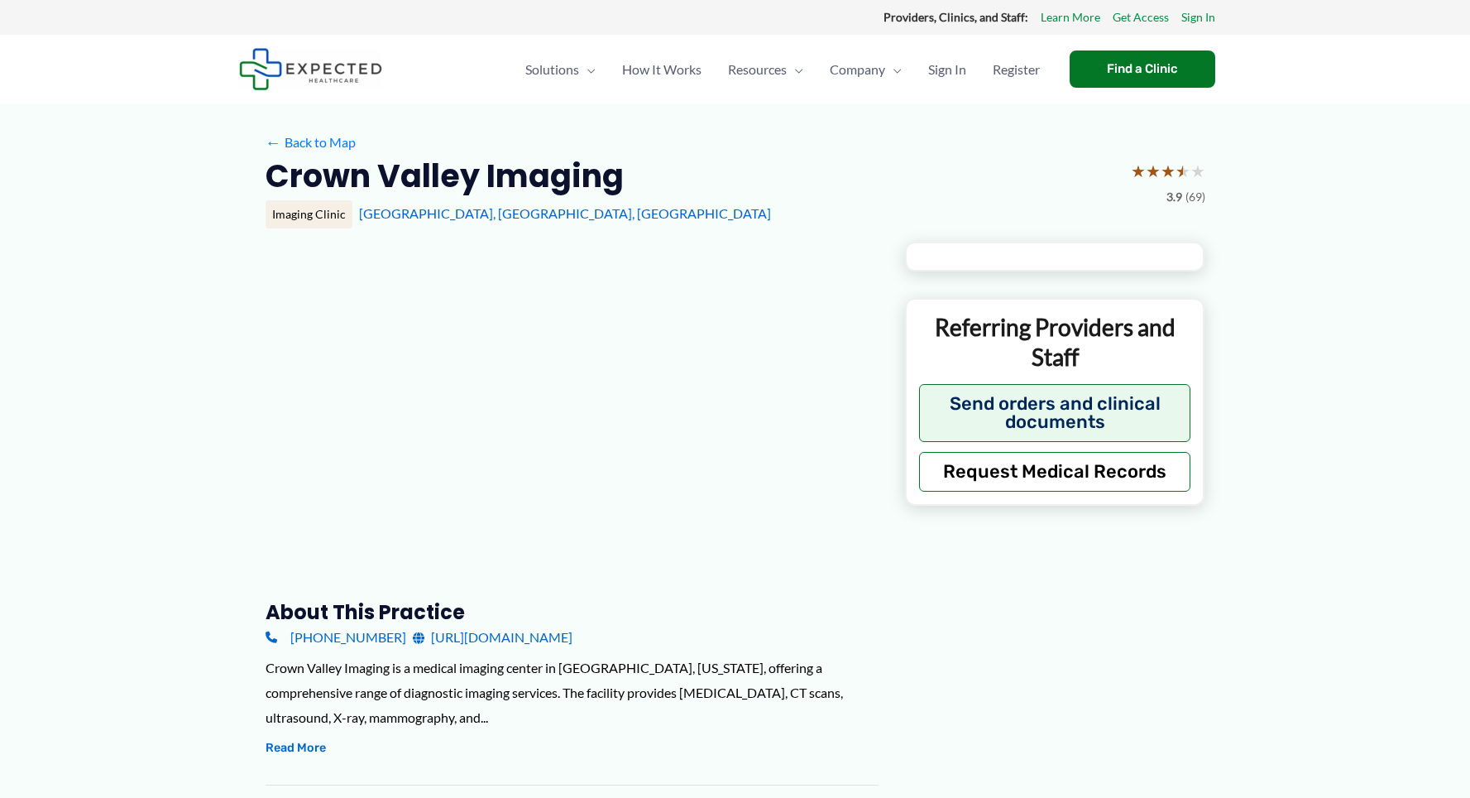 This screenshot has height=798, width=1470. I want to click on p: Referring Providers and Staff, so click(1055, 342).